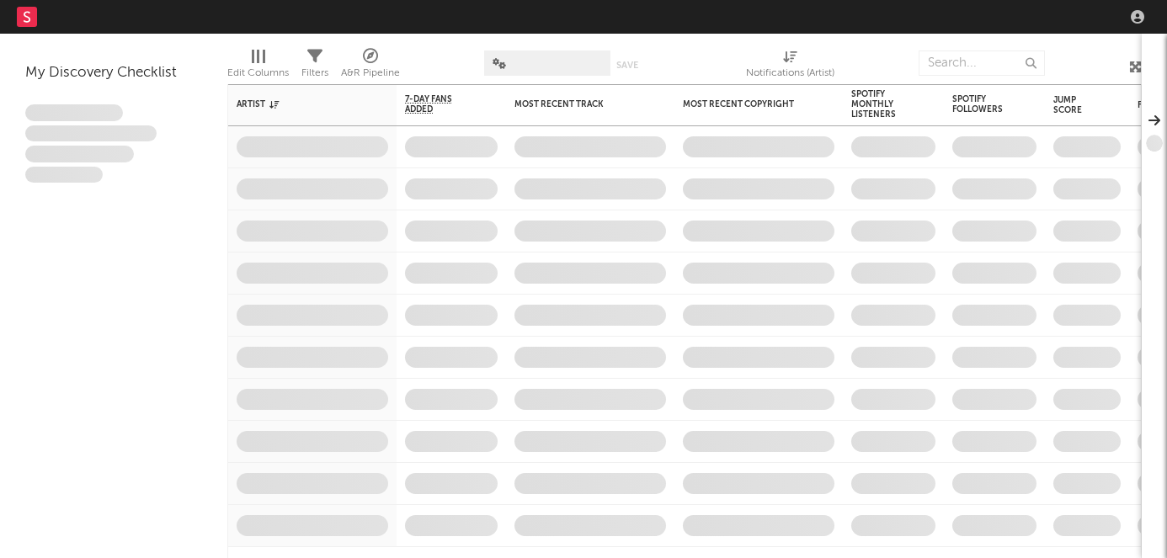 The image size is (1167, 558). I want to click on input: Search..., so click(982, 63).